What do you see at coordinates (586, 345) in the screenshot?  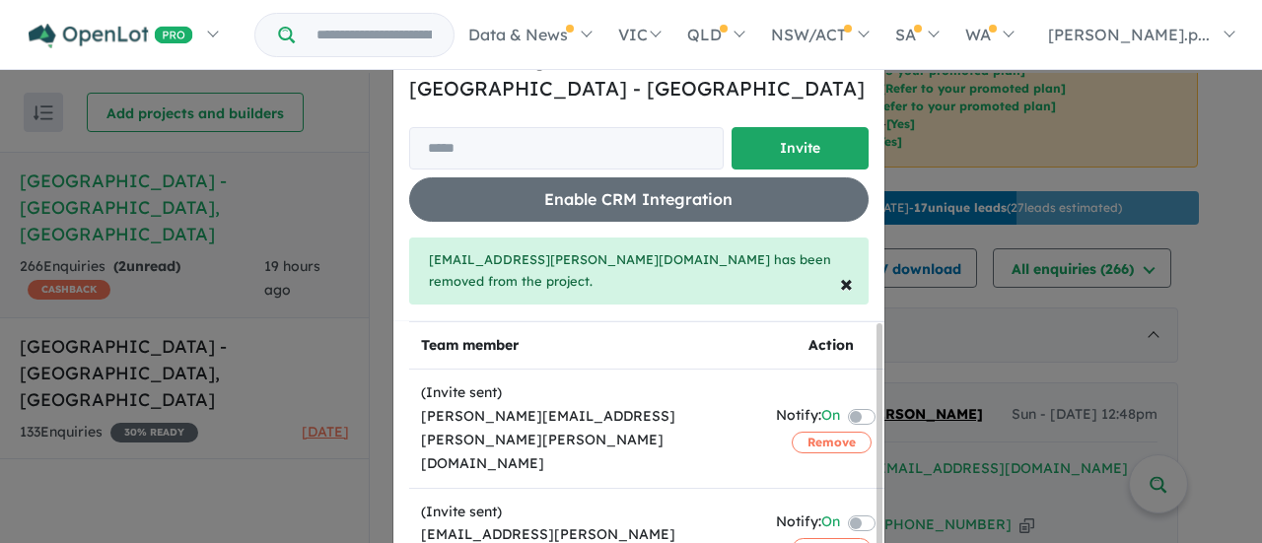 I see `th: Team member` at bounding box center [586, 345].